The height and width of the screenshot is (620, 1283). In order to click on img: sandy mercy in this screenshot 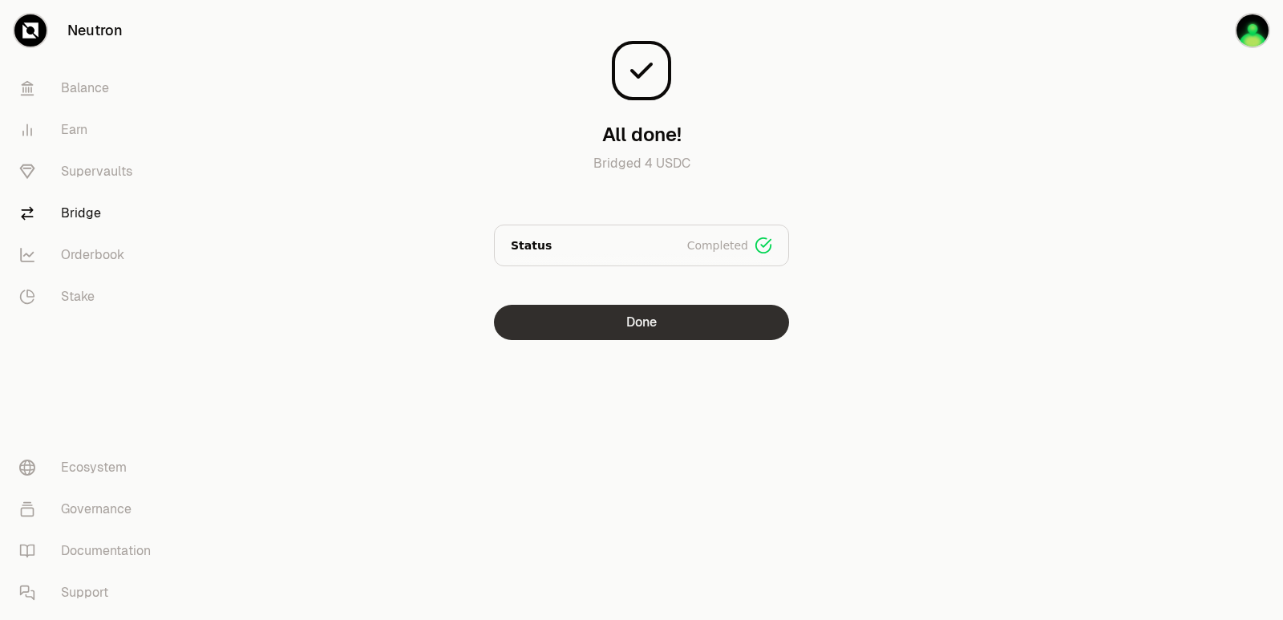, I will do `click(1253, 30)`.